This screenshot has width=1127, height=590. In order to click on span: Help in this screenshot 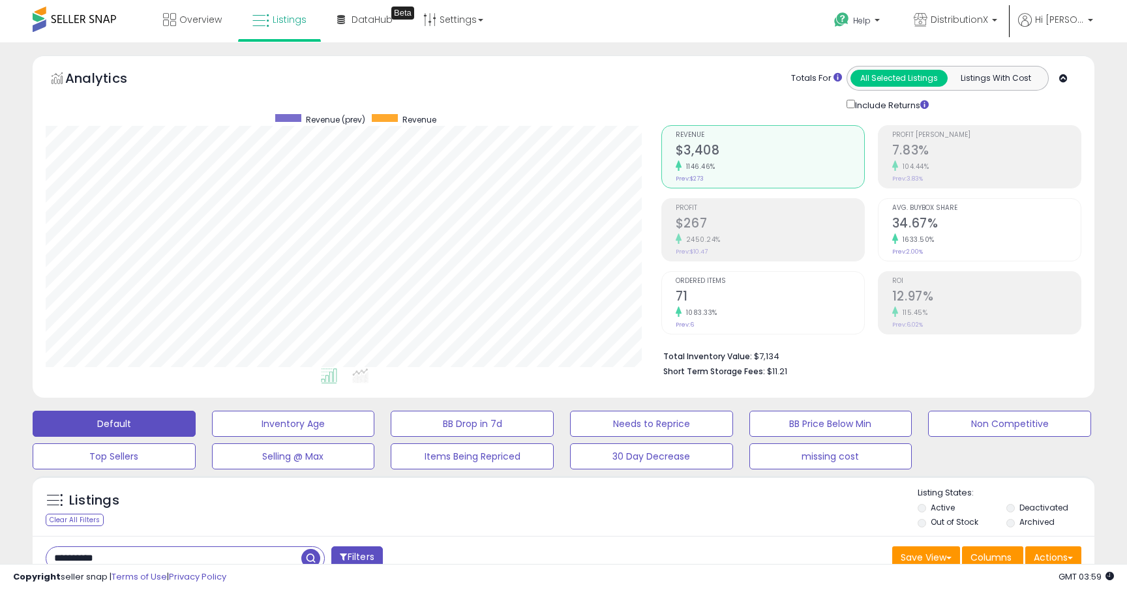, I will do `click(862, 20)`.